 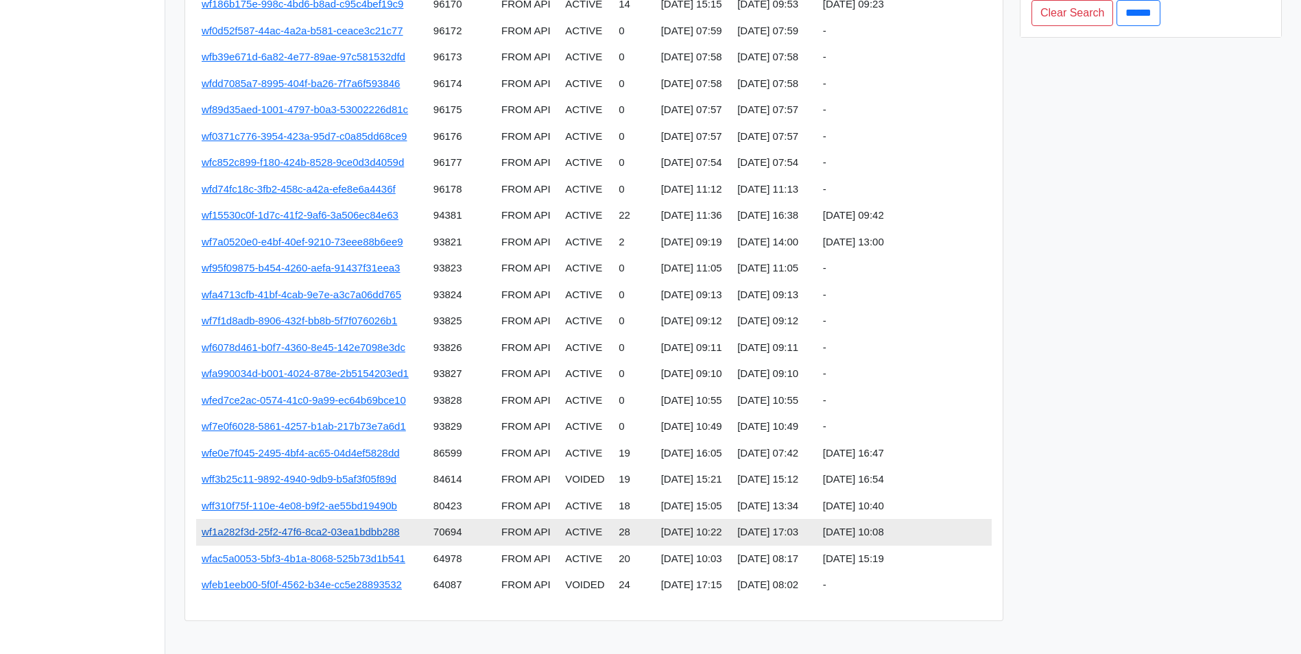 I want to click on td: 19, so click(x=633, y=453).